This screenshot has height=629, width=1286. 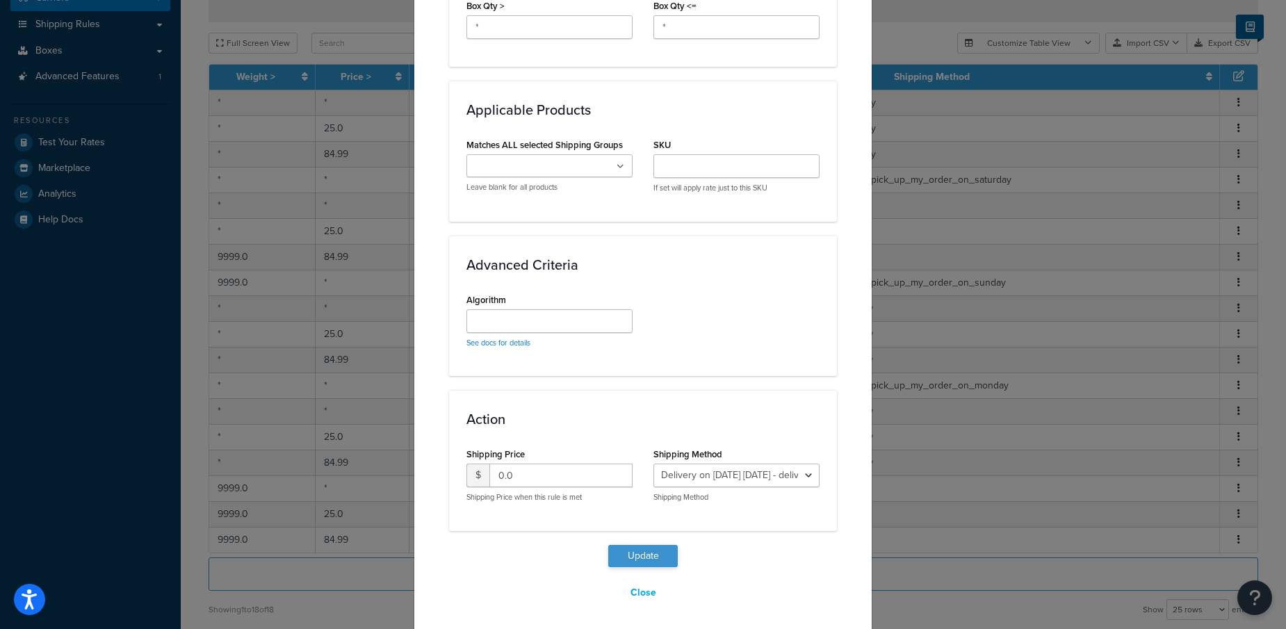 What do you see at coordinates (643, 419) in the screenshot?
I see `h3: Action` at bounding box center [643, 419].